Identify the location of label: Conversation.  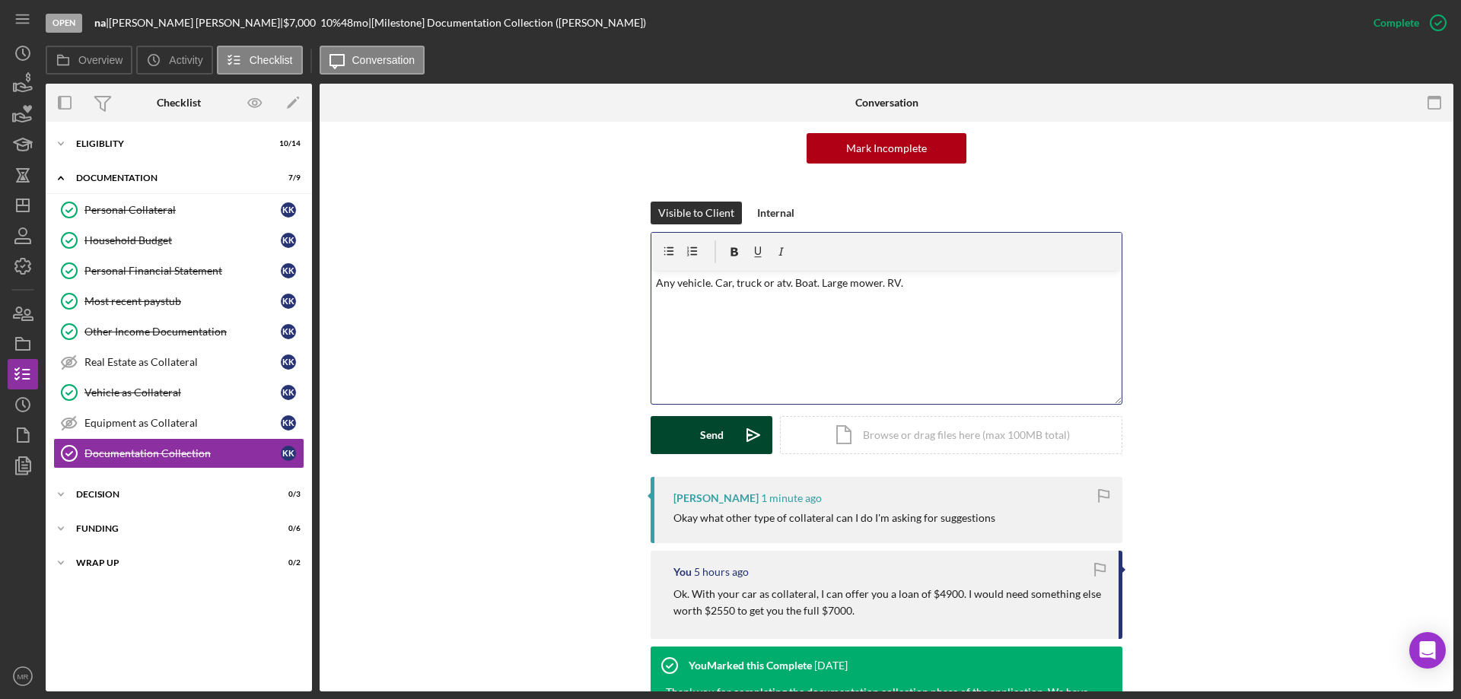
(383, 60).